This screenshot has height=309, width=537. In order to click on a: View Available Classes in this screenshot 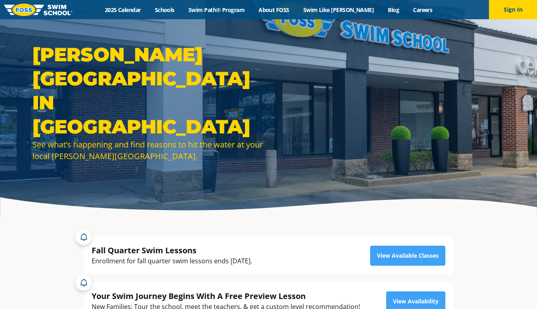, I will do `click(408, 255)`.